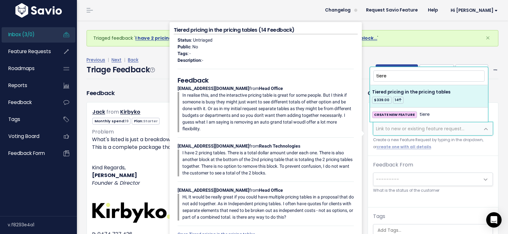 This screenshot has width=508, height=234. Describe the element at coordinates (421, 129) in the screenshot. I see `span: Link to new or existing feature request...` at that location.